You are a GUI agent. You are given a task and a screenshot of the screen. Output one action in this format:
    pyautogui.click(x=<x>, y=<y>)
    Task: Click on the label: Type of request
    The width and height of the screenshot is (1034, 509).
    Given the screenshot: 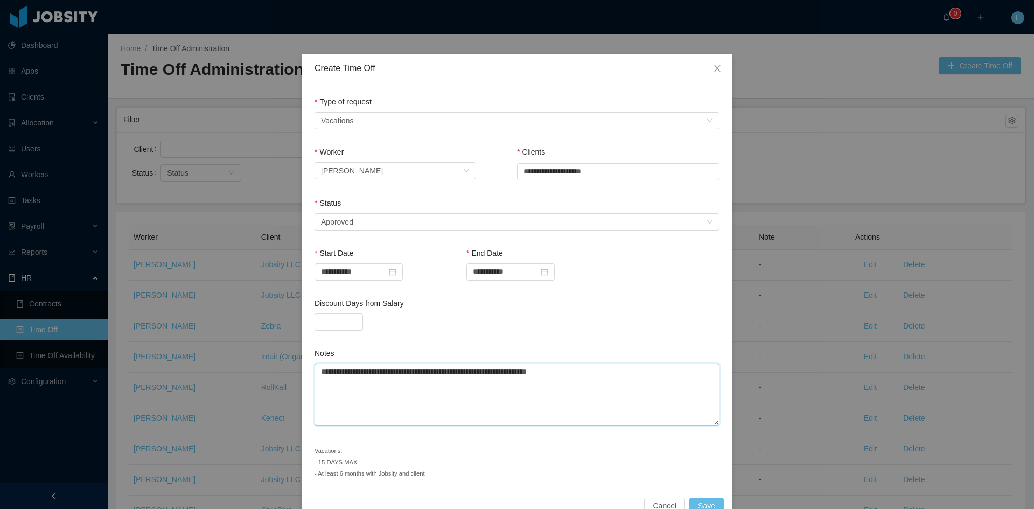 What is the action you would take?
    pyautogui.click(x=343, y=102)
    